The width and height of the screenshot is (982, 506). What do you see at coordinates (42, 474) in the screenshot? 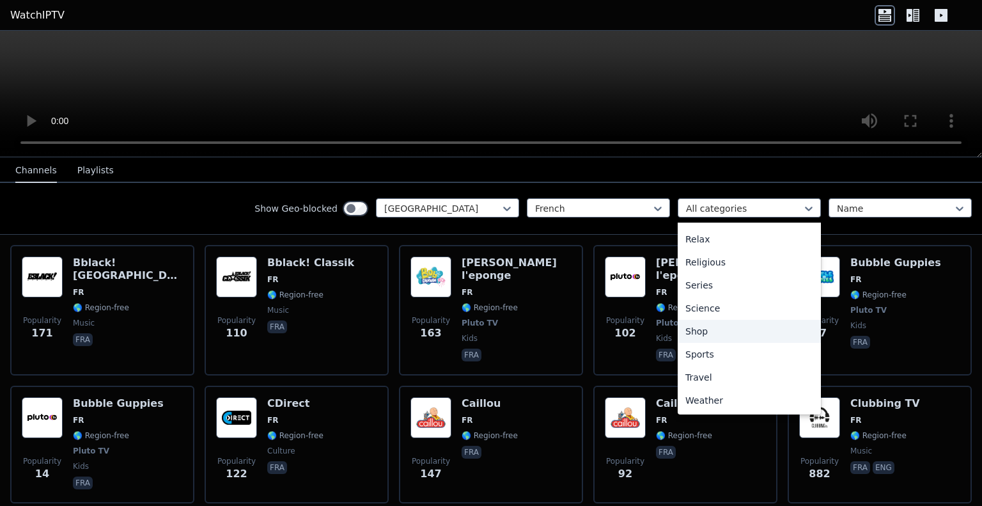
I see `span: 14` at bounding box center [42, 474].